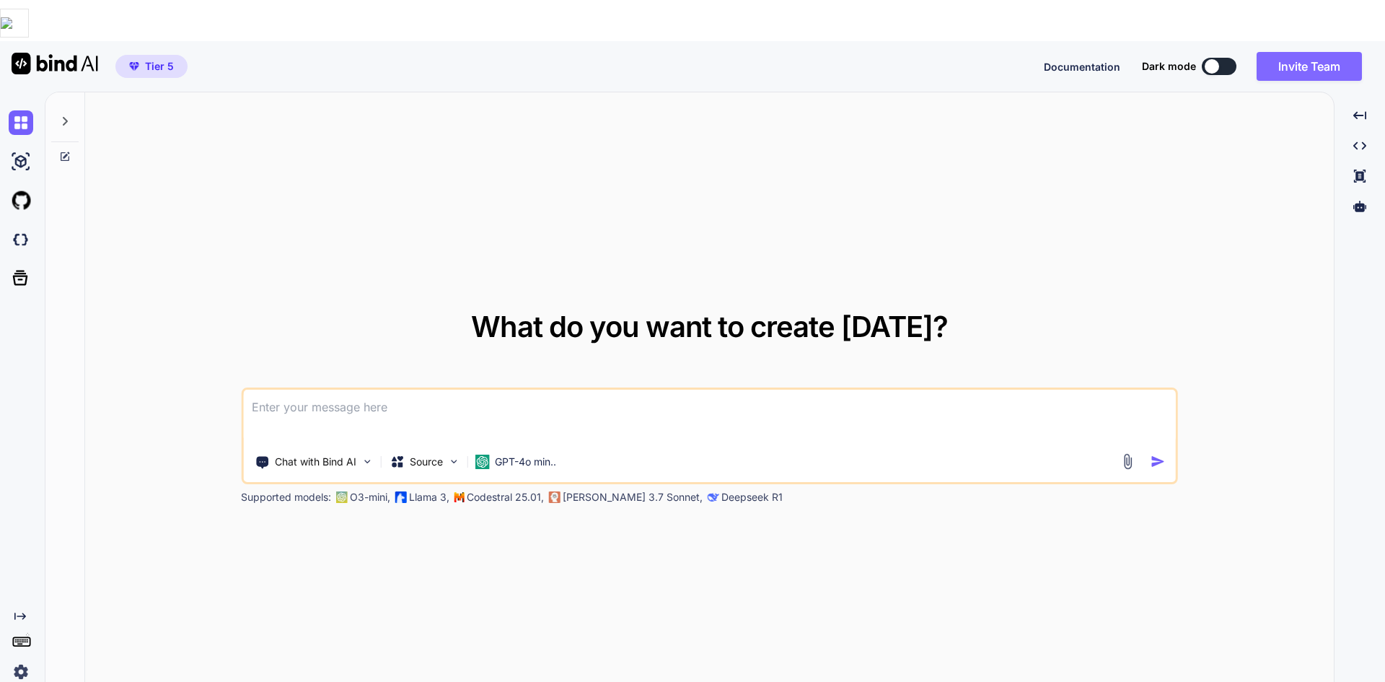  I want to click on p: GPT-4o min.., so click(525, 462).